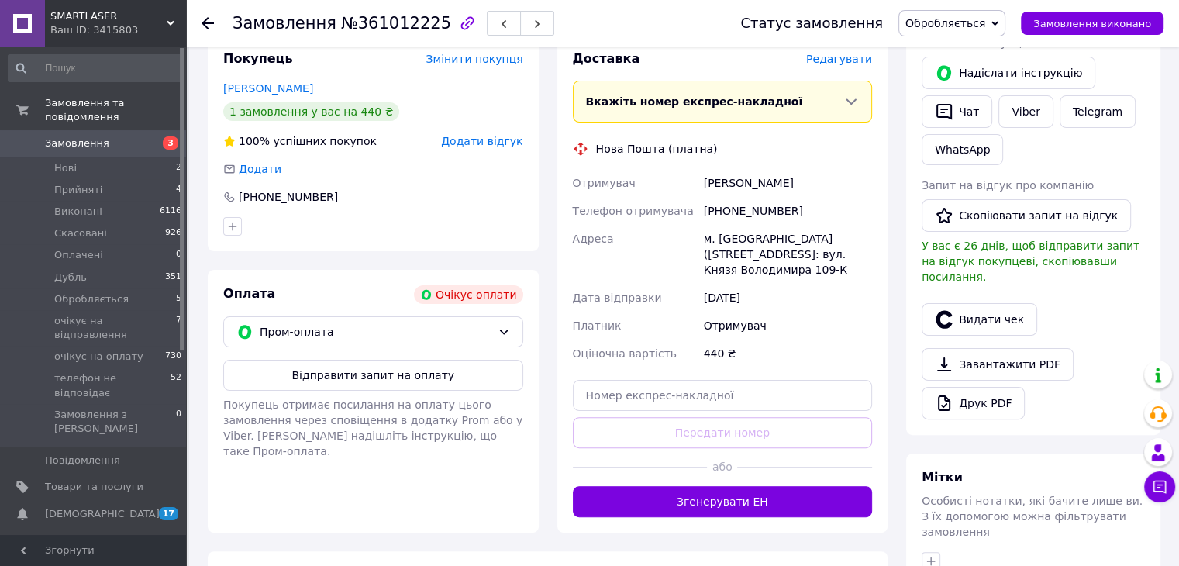  What do you see at coordinates (722, 395) in the screenshot?
I see `input: Номер експрес-накладної` at bounding box center [722, 395].